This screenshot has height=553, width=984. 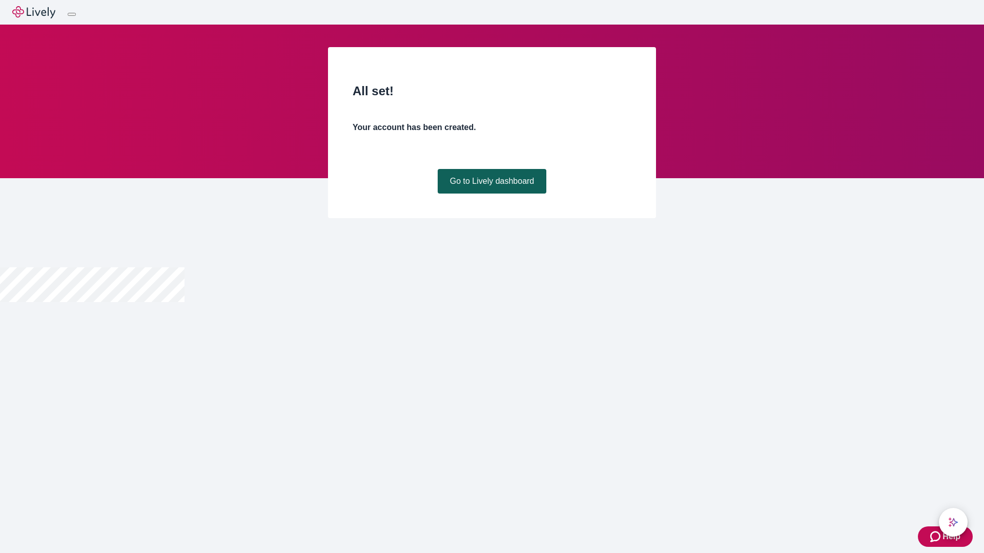 I want to click on button: Log out, so click(x=72, y=14).